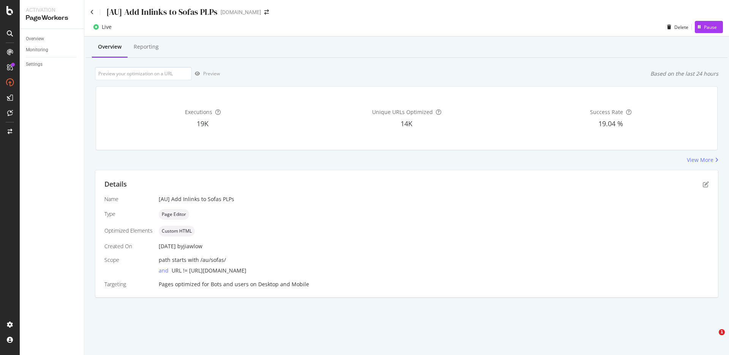  Describe the element at coordinates (700, 160) in the screenshot. I see `div: View More` at that location.